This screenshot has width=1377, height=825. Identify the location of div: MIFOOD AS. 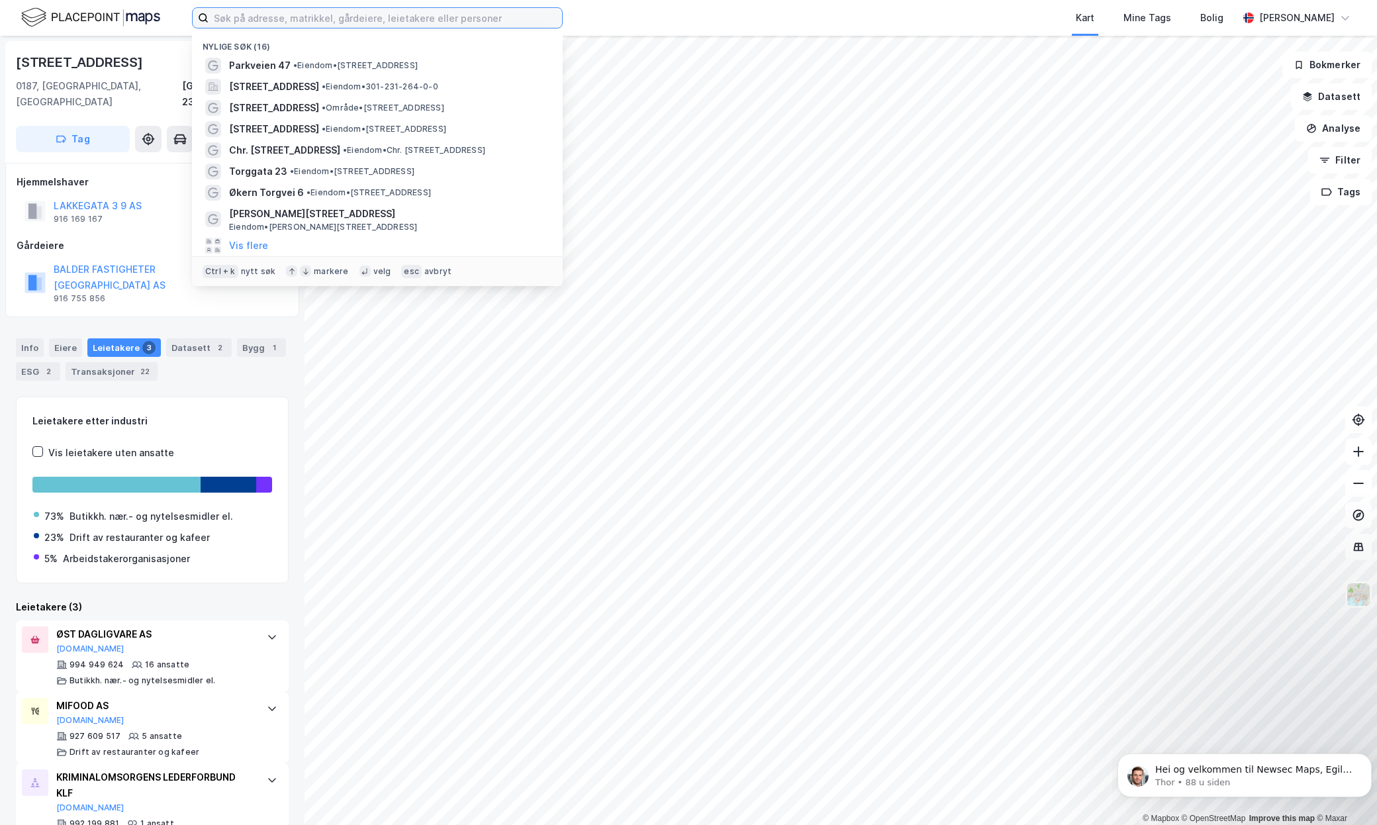
(155, 706).